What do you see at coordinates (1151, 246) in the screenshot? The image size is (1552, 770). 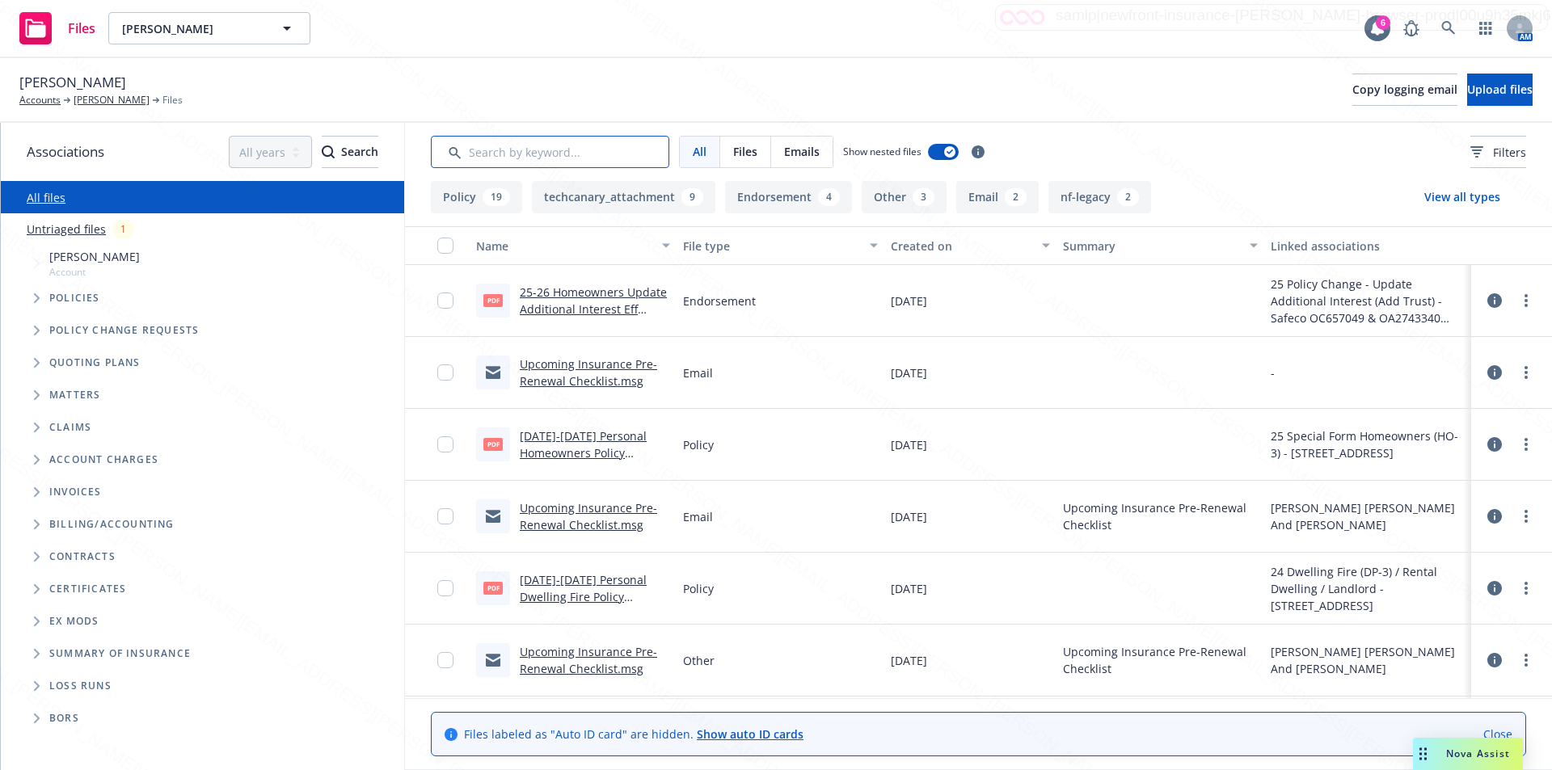 I see `div: Summary` at bounding box center [1151, 246].